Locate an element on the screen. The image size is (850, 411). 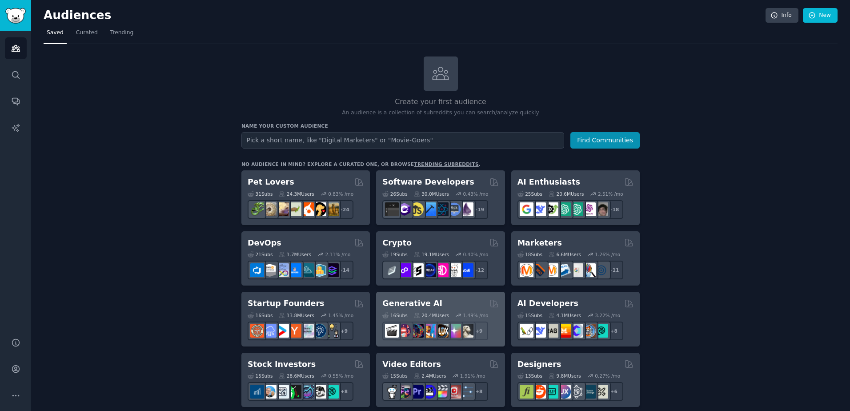
img: bigseo is located at coordinates (539, 270).